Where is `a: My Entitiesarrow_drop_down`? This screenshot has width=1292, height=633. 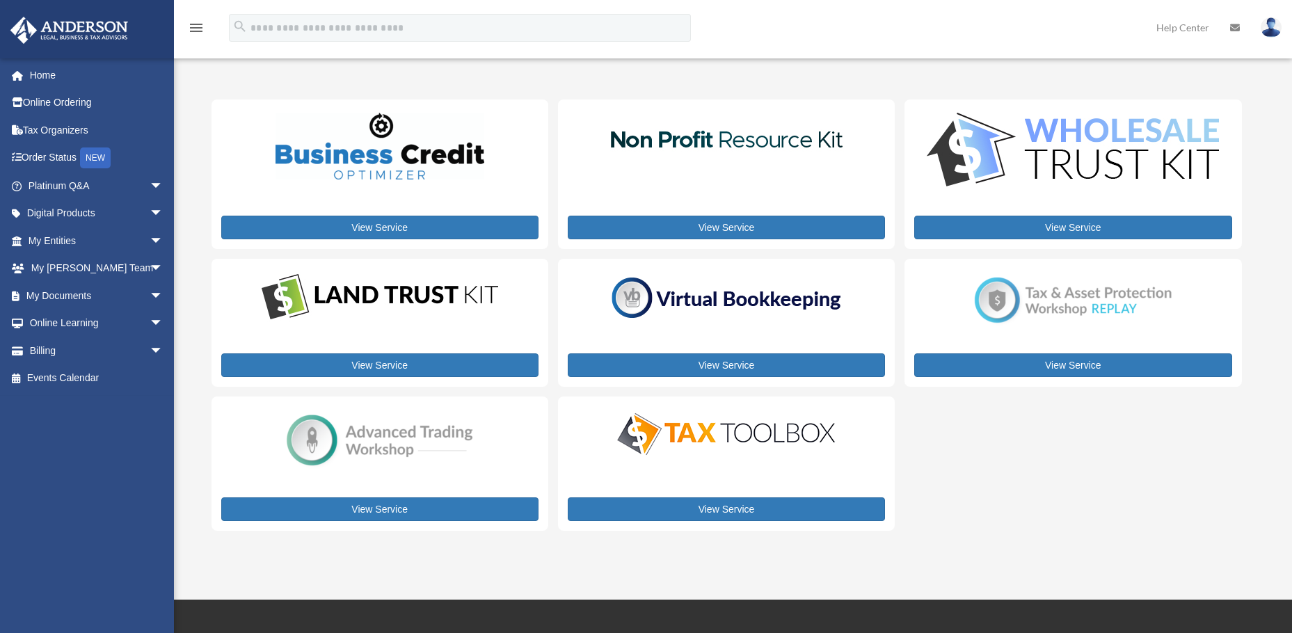
a: My Entitiesarrow_drop_down is located at coordinates (97, 241).